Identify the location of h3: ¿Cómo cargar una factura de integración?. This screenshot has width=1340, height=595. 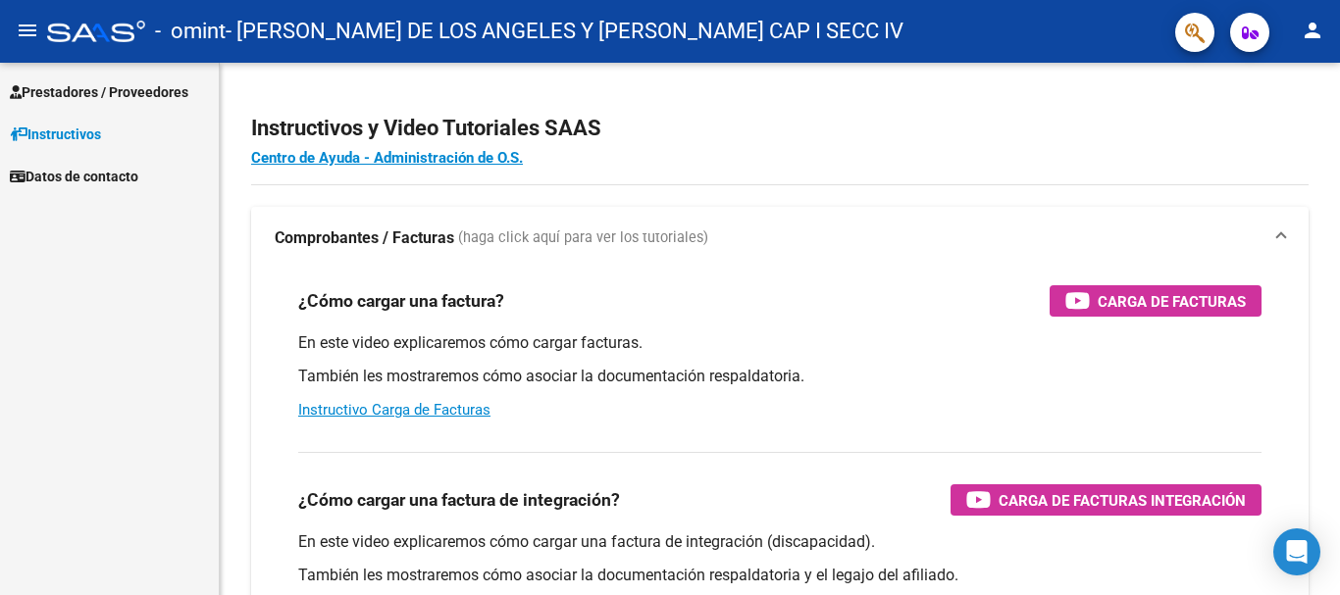
(459, 500).